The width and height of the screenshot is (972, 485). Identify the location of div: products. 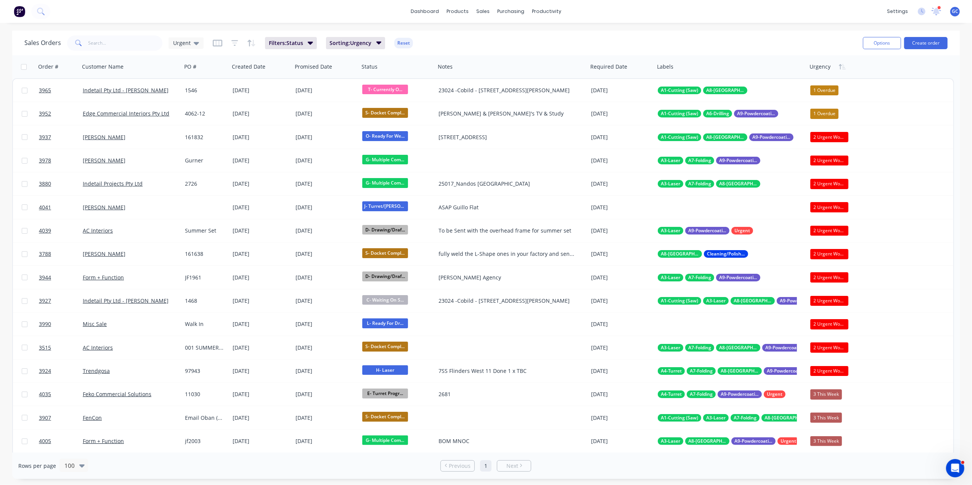
(458, 11).